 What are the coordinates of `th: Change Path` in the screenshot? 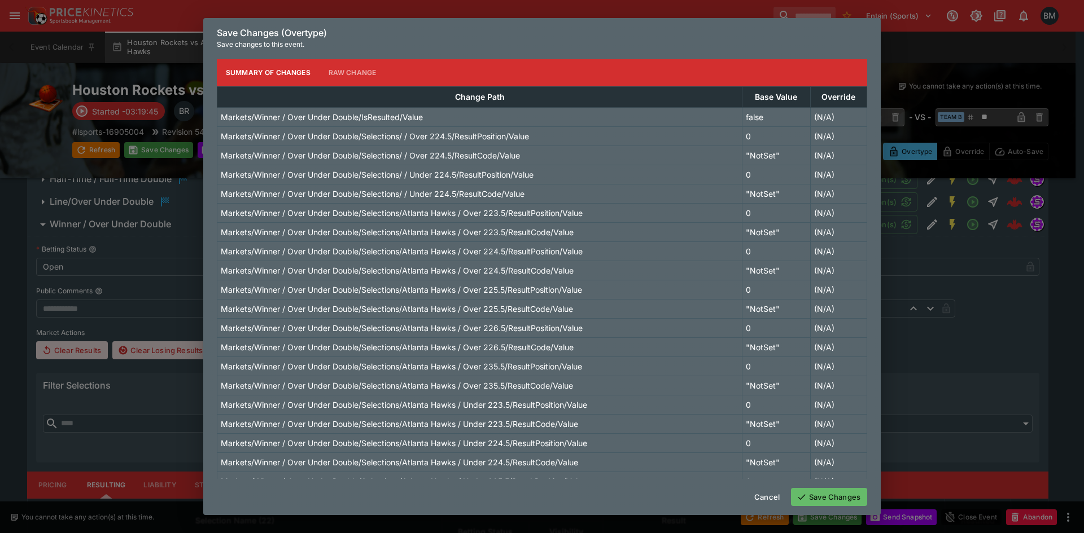 It's located at (480, 97).